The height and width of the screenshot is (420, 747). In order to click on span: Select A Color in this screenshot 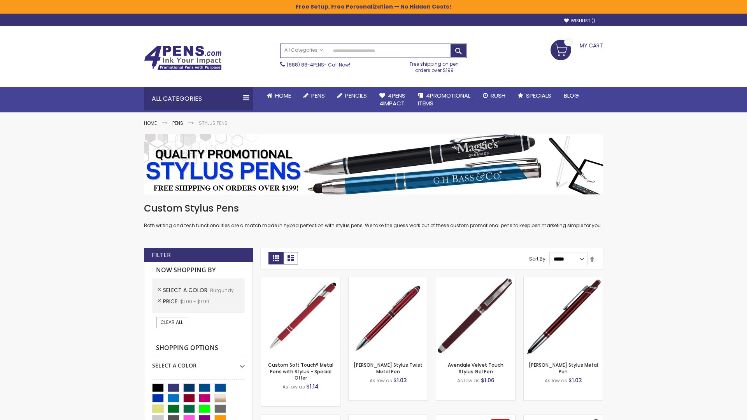, I will do `click(186, 290)`.